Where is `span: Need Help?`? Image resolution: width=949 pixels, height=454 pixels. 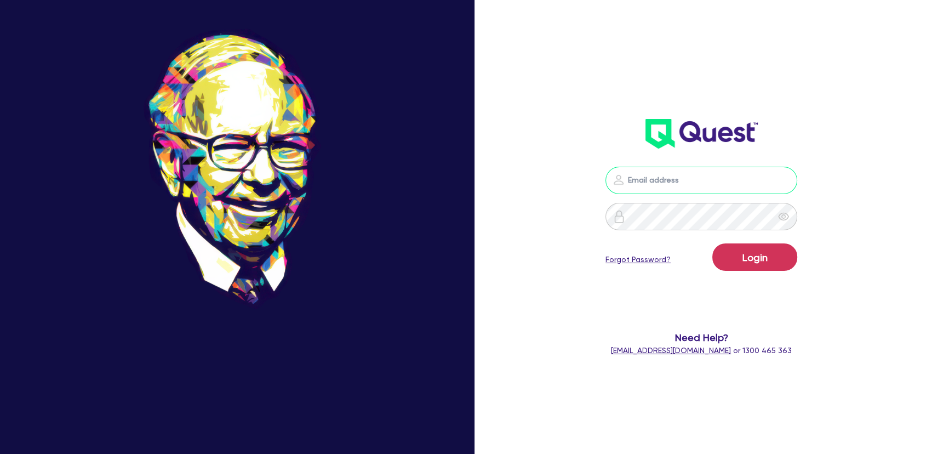
span: Need Help? is located at coordinates (702, 337).